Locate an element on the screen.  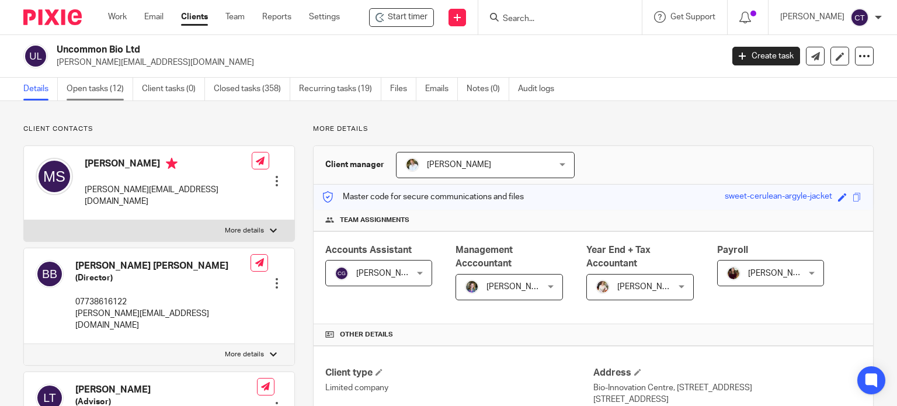
input: Search is located at coordinates (554, 19).